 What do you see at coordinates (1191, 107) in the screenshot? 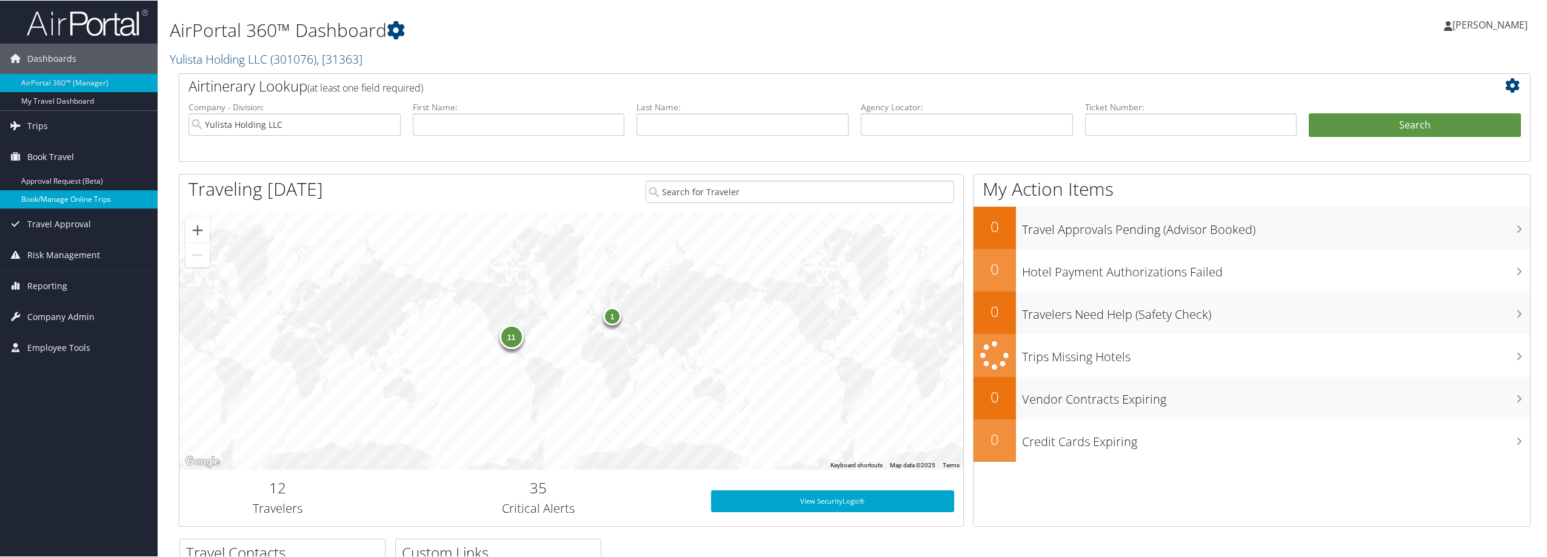
I see `label: Ticket Number:` at bounding box center [1191, 107].